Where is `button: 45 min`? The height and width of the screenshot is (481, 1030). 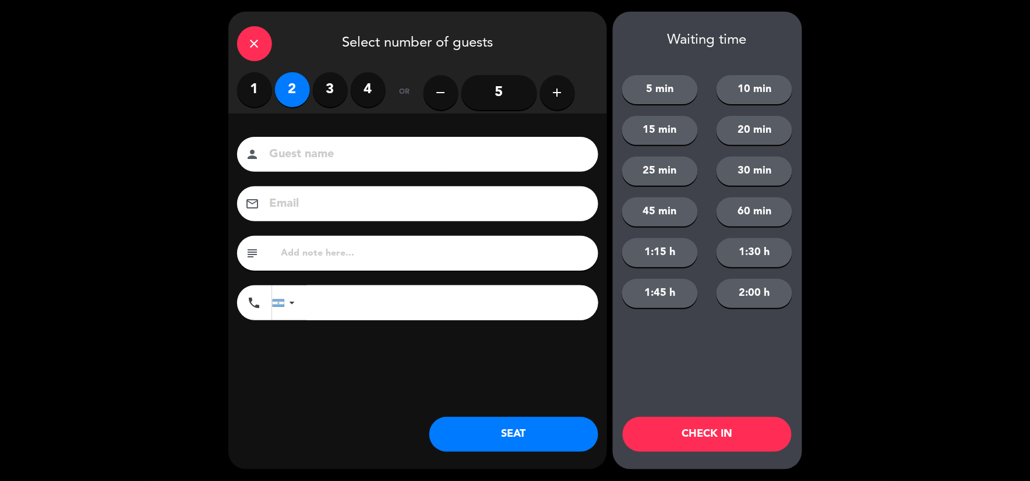
button: 45 min is located at coordinates (660, 212).